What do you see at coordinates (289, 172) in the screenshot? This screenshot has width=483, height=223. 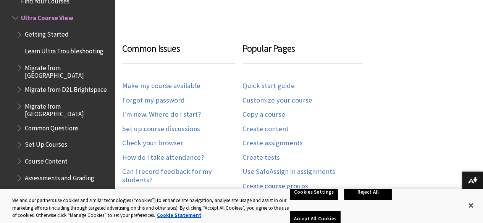 I see `a: Use SafeAssign in assignments` at bounding box center [289, 172].